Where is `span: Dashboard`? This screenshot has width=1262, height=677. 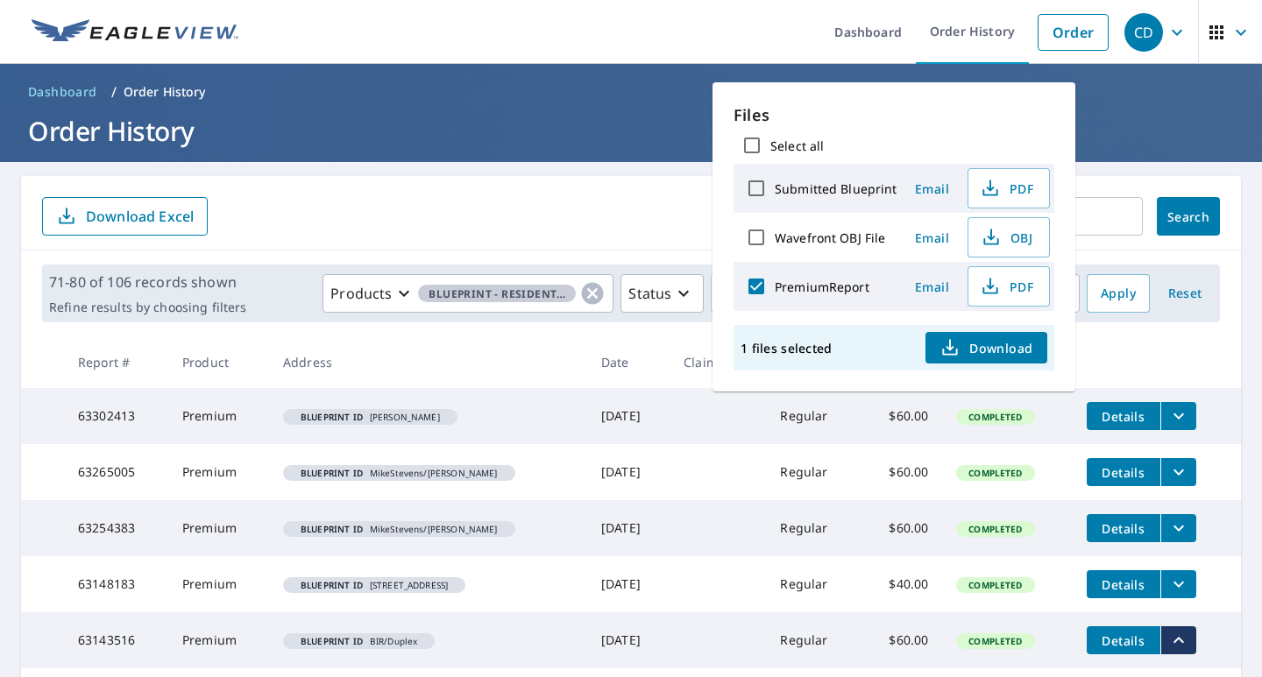 span: Dashboard is located at coordinates (62, 92).